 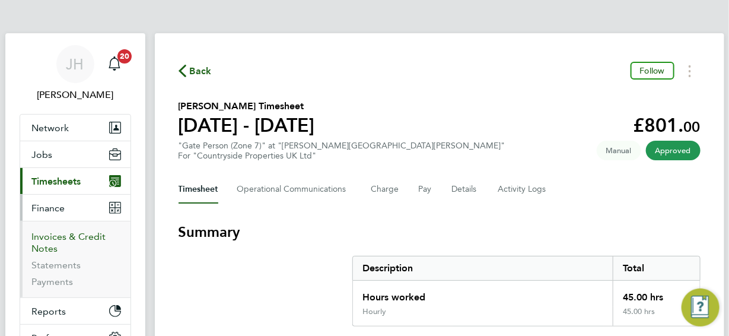 I want to click on div: Description, so click(x=483, y=268).